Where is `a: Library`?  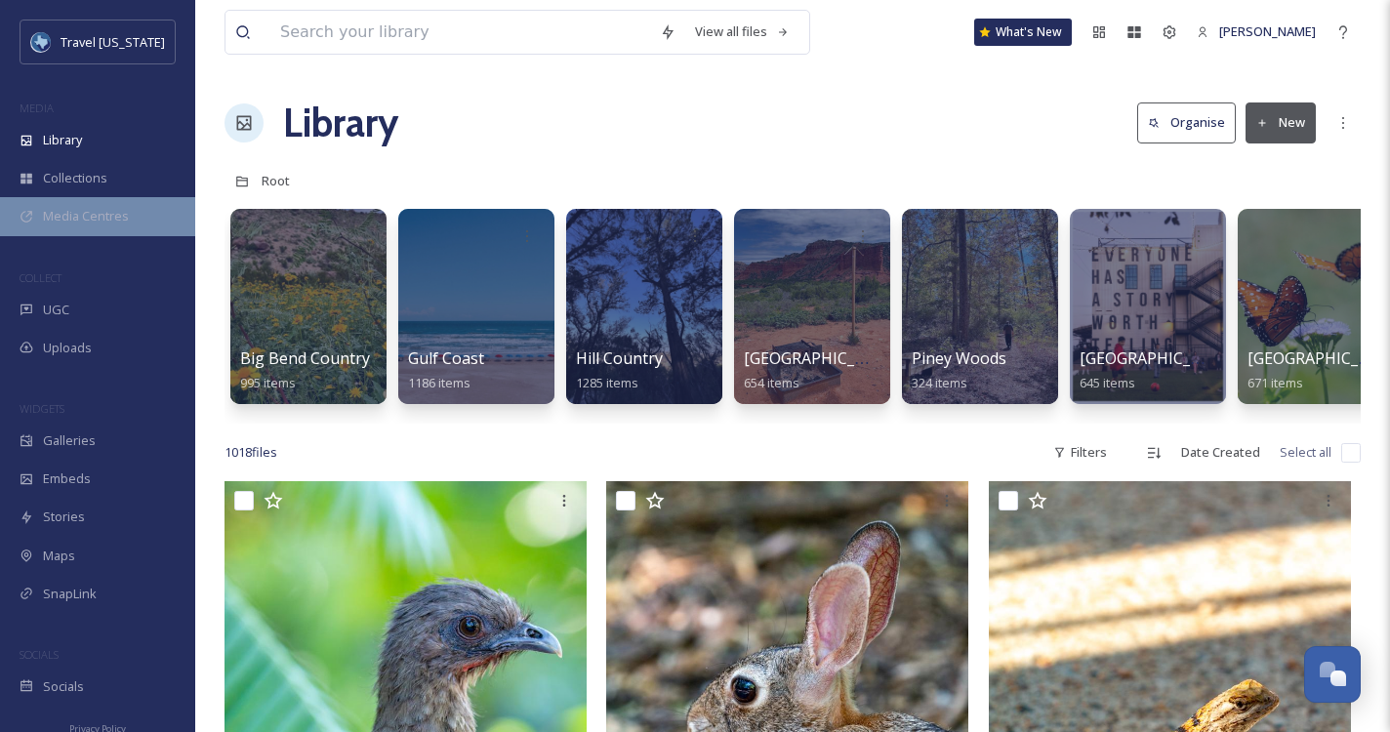 a: Library is located at coordinates (341, 123).